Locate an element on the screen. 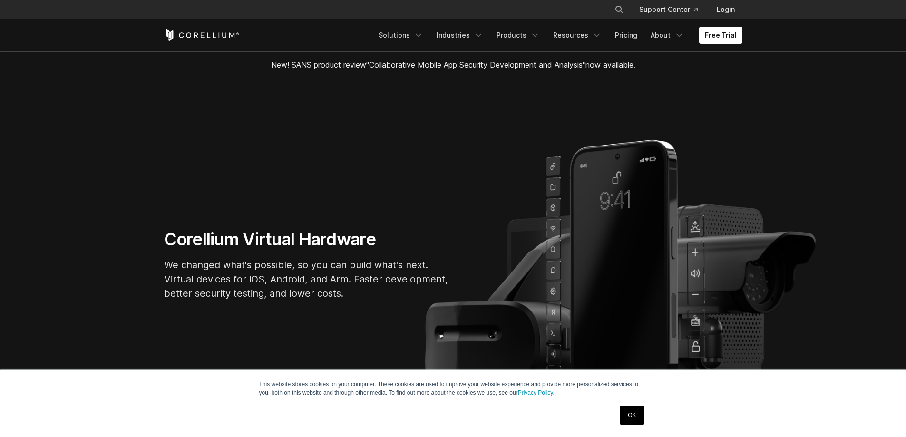 This screenshot has height=437, width=906. a: Corellium Home is located at coordinates (202, 35).